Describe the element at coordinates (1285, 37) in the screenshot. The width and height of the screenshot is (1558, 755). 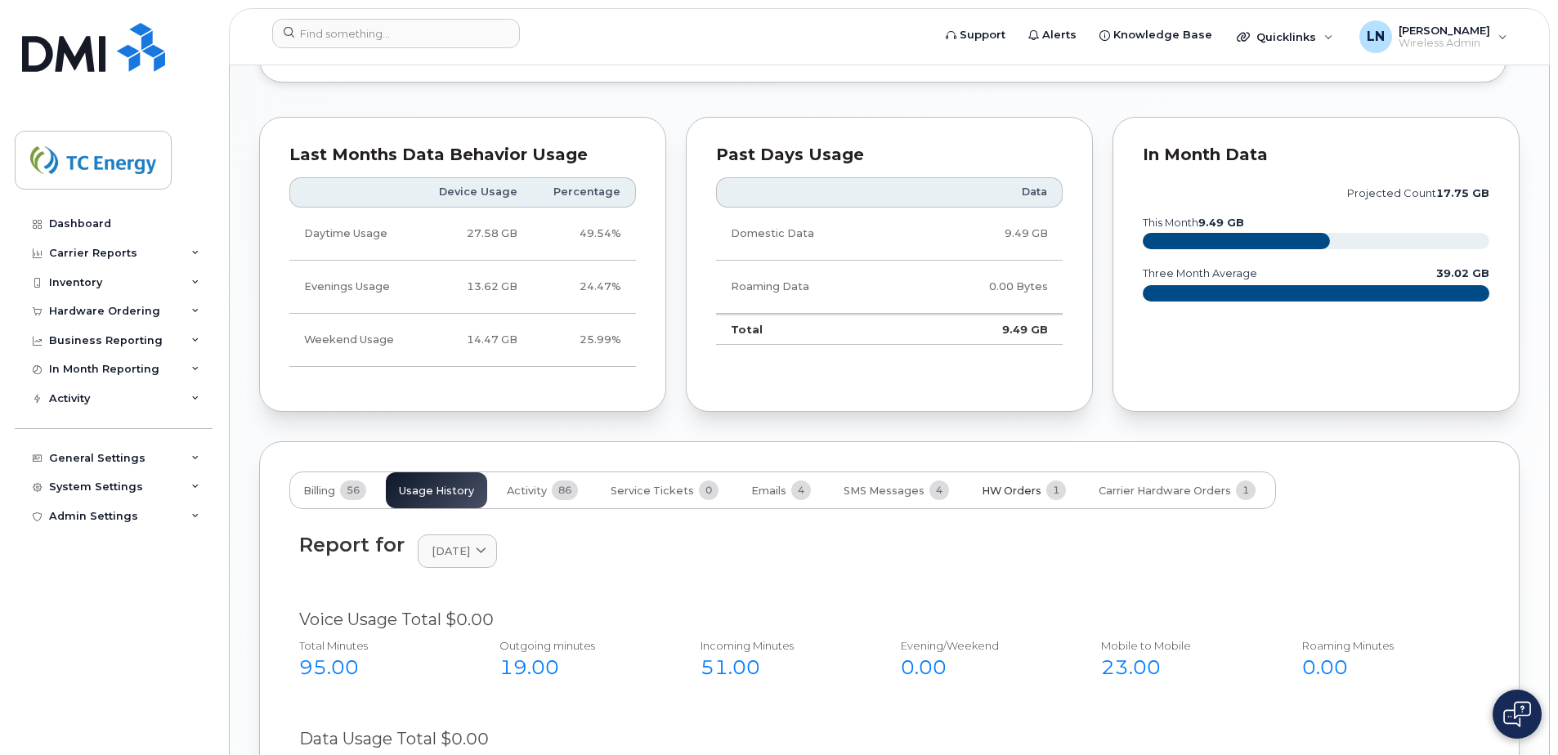
I see `span: Quicklinks` at that location.